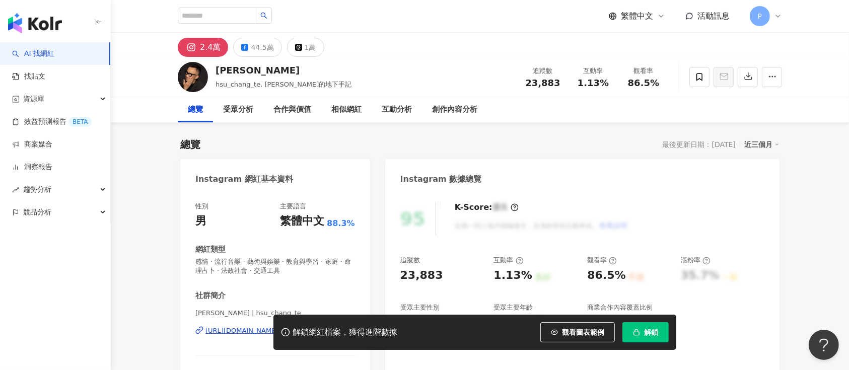 This screenshot has height=370, width=849. What do you see at coordinates (16, 190) in the screenshot?
I see `span: rise` at bounding box center [16, 190].